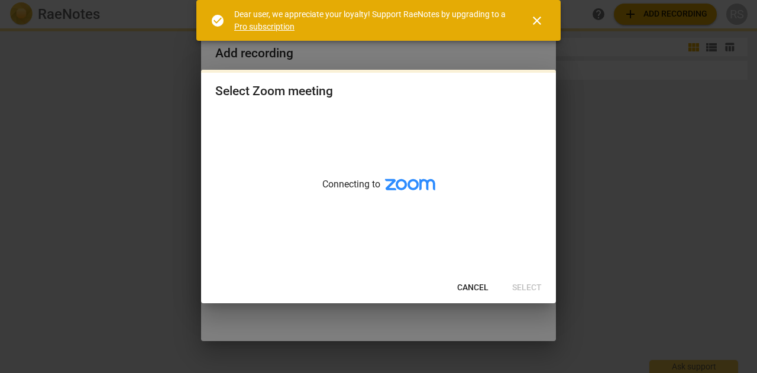 The image size is (757, 373). I want to click on div: Dear user, we appreciate your loyalty! Support RaeNotes by upgrading to a, so click(371, 20).